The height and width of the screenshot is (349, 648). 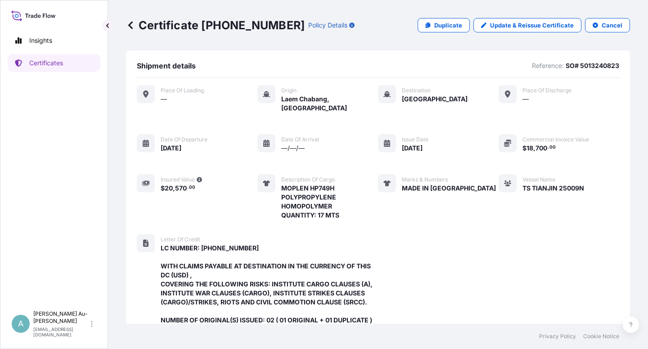 What do you see at coordinates (539, 180) in the screenshot?
I see `span: Vessel Name` at bounding box center [539, 180].